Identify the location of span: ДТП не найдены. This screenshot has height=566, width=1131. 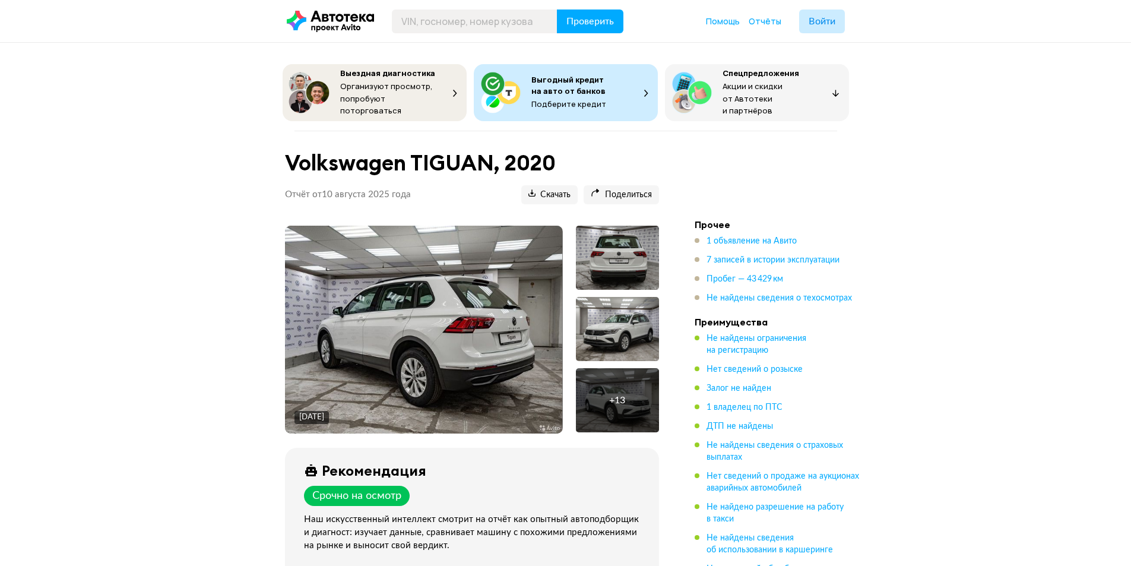
(740, 426).